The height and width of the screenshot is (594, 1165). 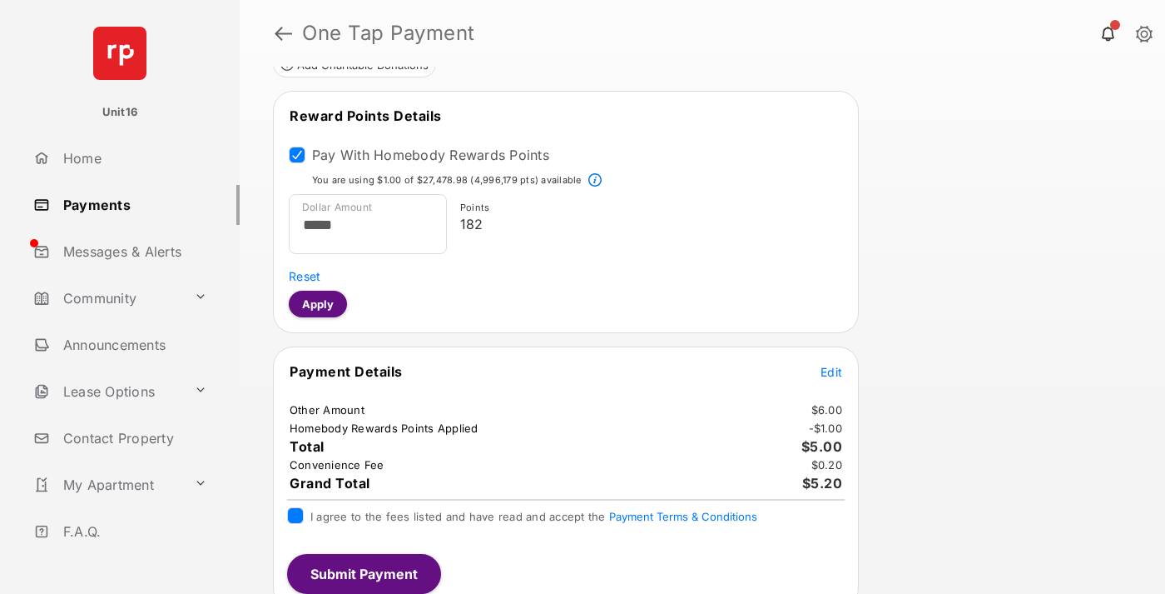 What do you see at coordinates (430, 155) in the screenshot?
I see `label: Pay With Homebody Rewards Points` at bounding box center [430, 155].